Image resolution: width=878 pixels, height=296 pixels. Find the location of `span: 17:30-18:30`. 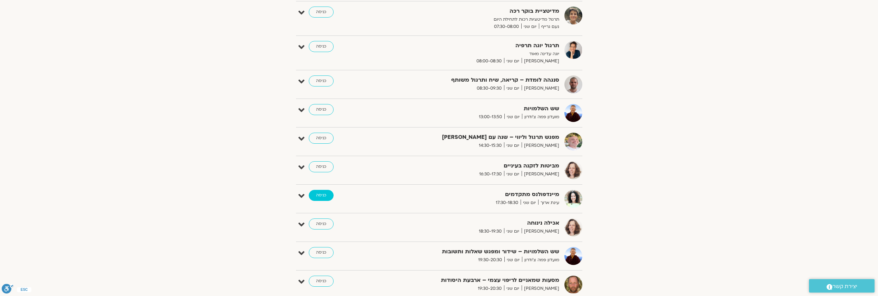

span: 17:30-18:30 is located at coordinates (507, 203).